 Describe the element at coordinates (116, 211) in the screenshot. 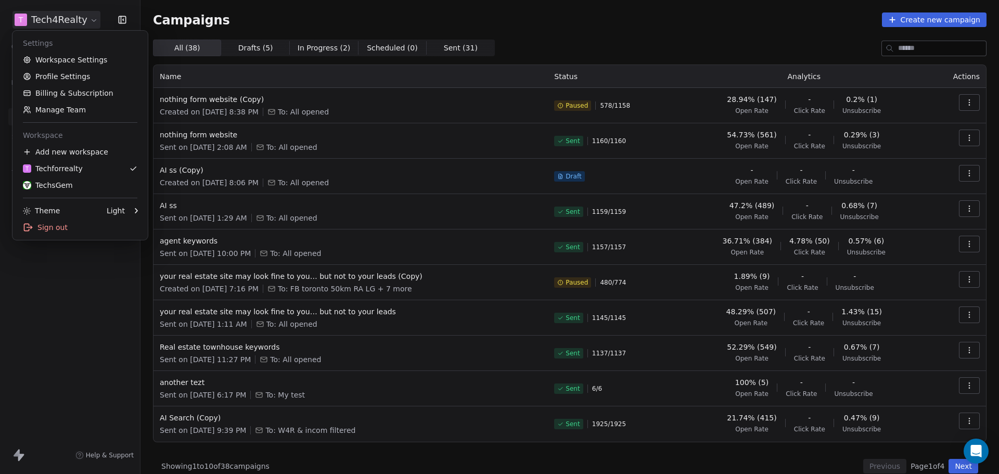

I see `div: Light` at that location.